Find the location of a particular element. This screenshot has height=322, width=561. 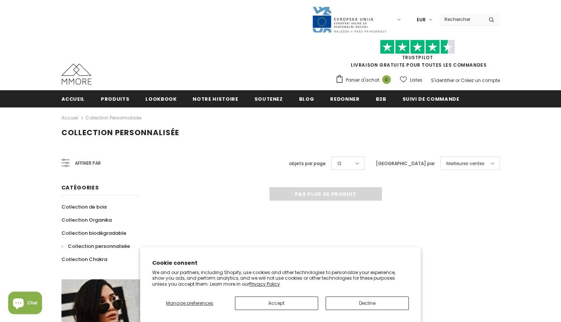

a: Suivi de commande is located at coordinates (431, 99).